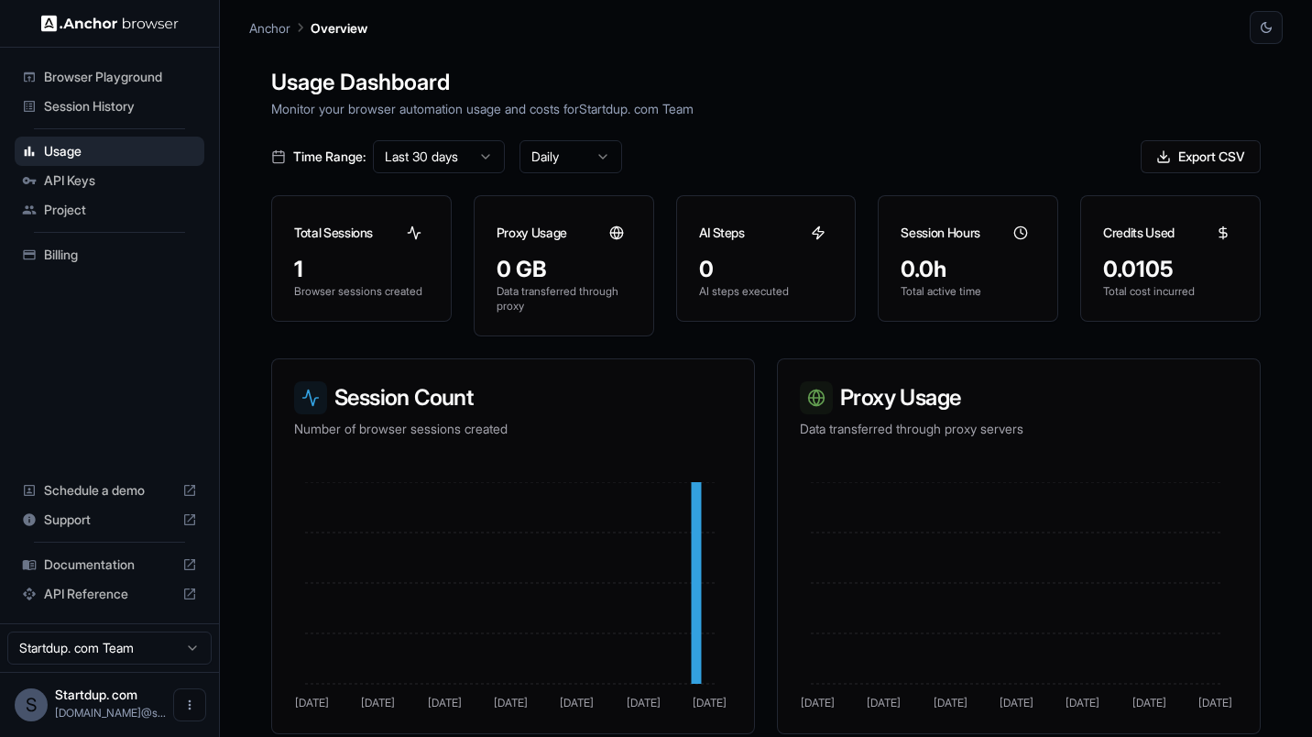 The height and width of the screenshot is (737, 1312). Describe the element at coordinates (940, 233) in the screenshot. I see `h3: Session Hours` at that location.